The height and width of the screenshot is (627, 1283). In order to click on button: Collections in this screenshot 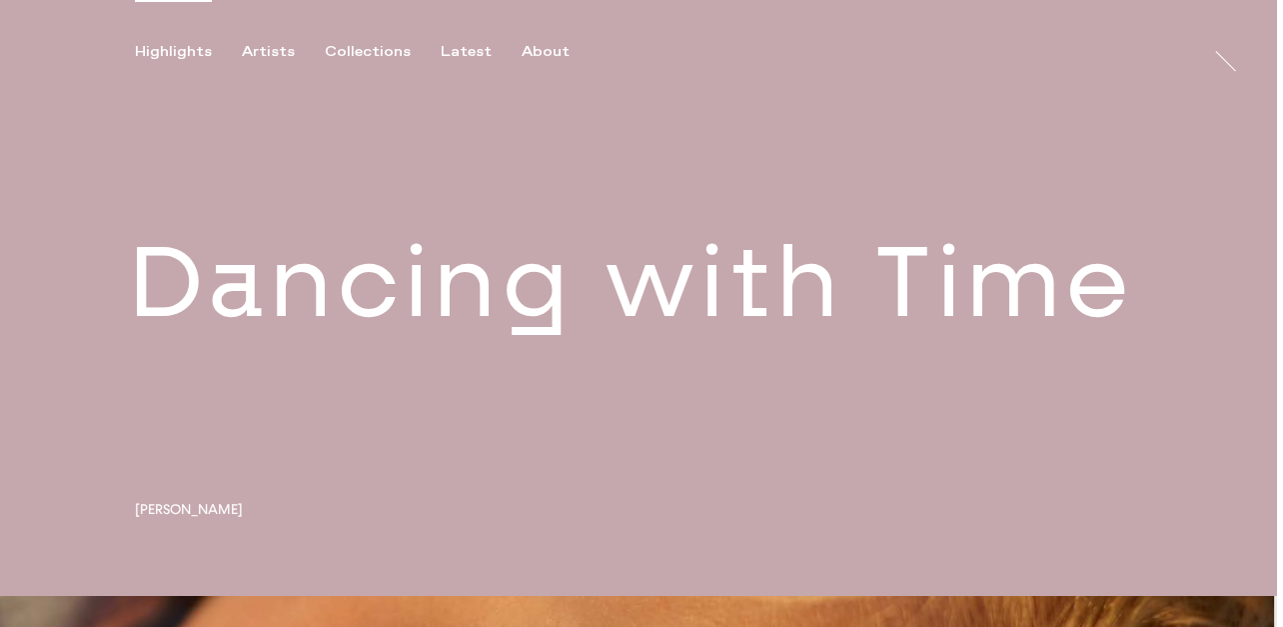, I will do `click(383, 52)`.